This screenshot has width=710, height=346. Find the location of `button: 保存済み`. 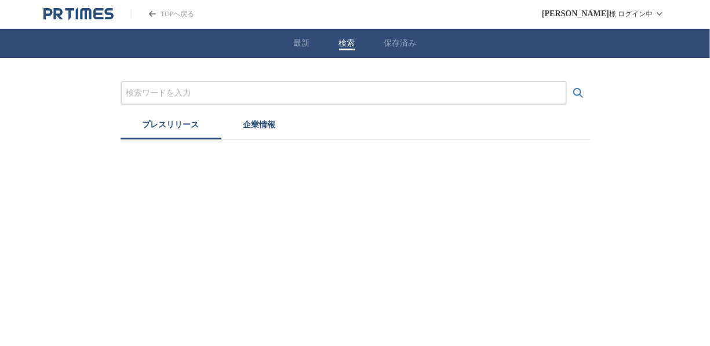

button: 保存済み is located at coordinates (400, 43).